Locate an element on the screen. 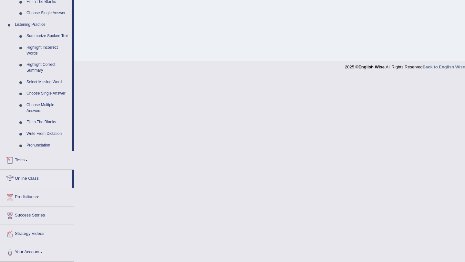 This screenshot has height=262, width=465. a: Success Stories is located at coordinates (37, 215).